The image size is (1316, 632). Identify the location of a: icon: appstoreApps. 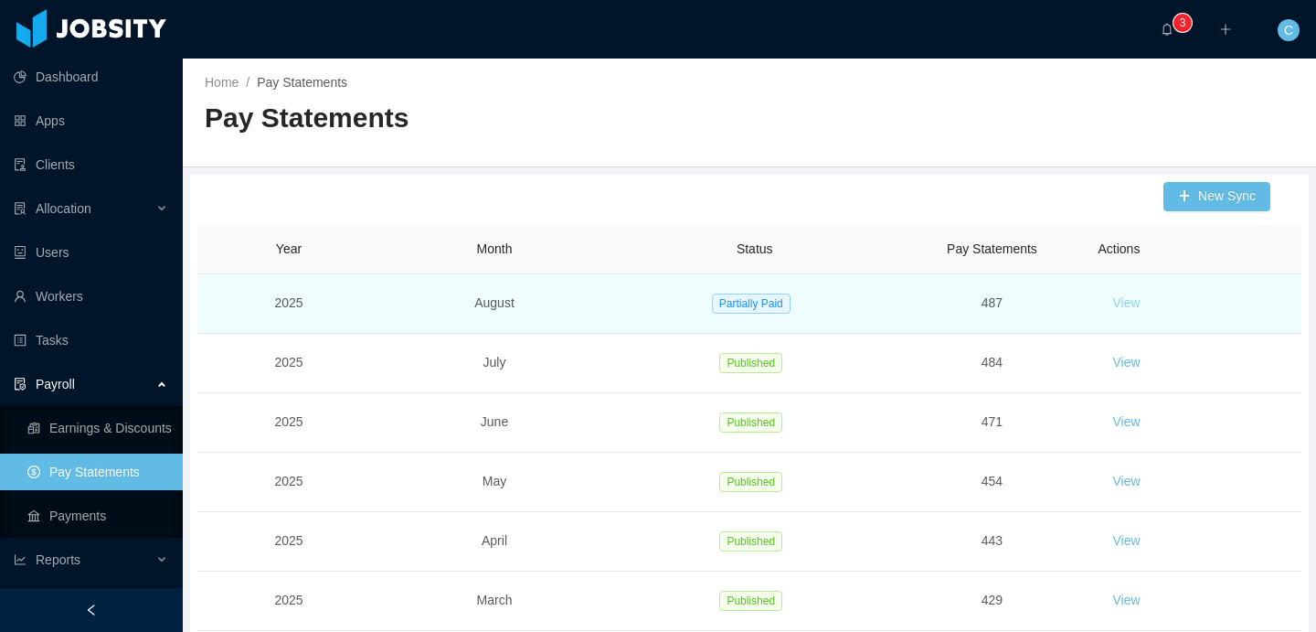
(90, 121).